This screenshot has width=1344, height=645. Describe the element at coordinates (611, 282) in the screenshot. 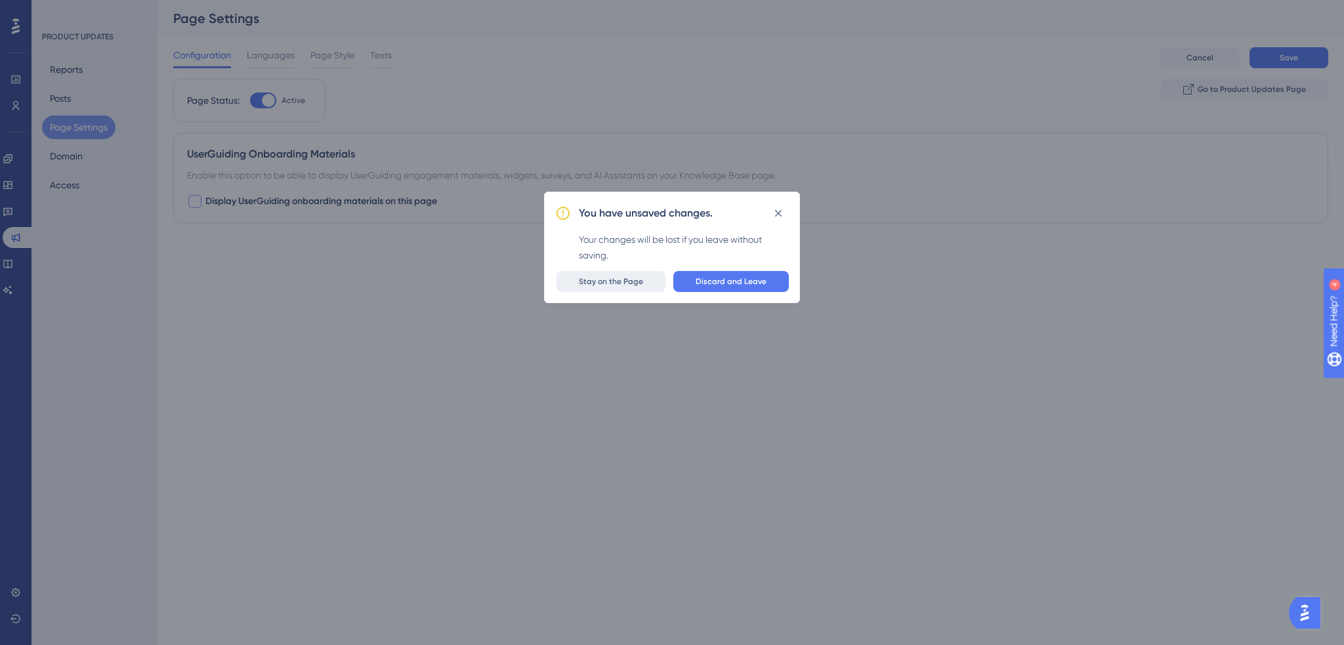

I see `span: Stay on the Page` at that location.